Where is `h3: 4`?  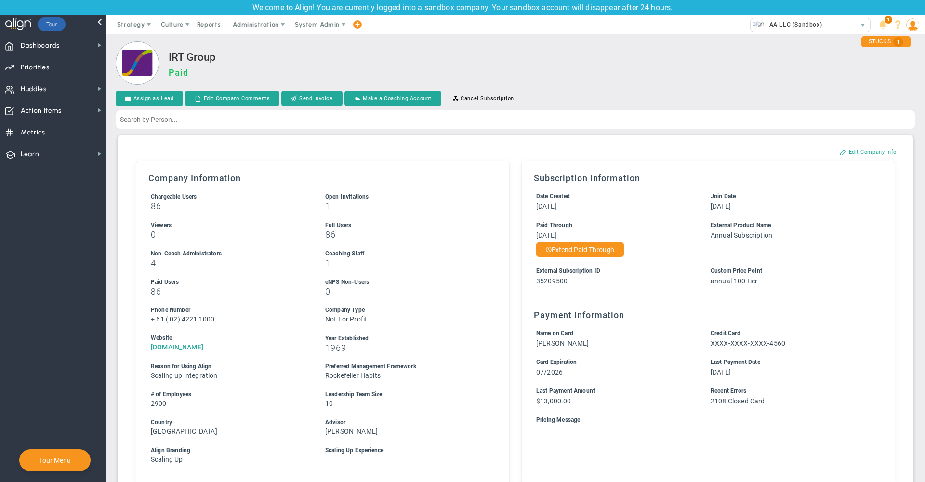 h3: 4 is located at coordinates (229, 263).